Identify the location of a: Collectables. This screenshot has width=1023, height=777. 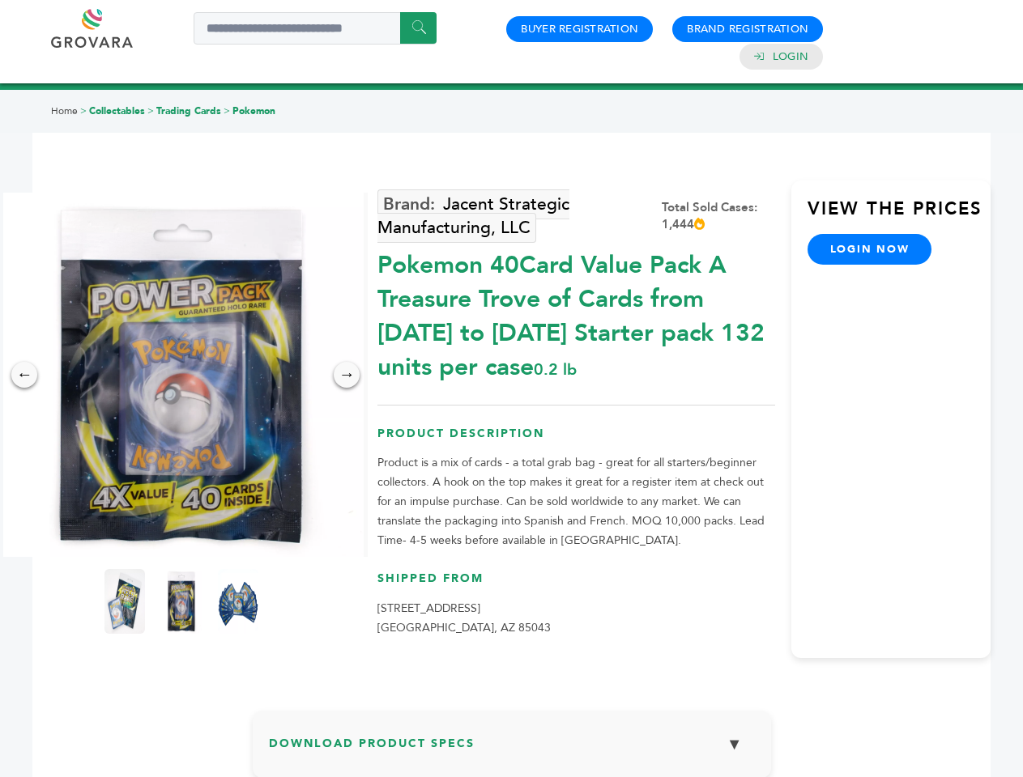
(117, 111).